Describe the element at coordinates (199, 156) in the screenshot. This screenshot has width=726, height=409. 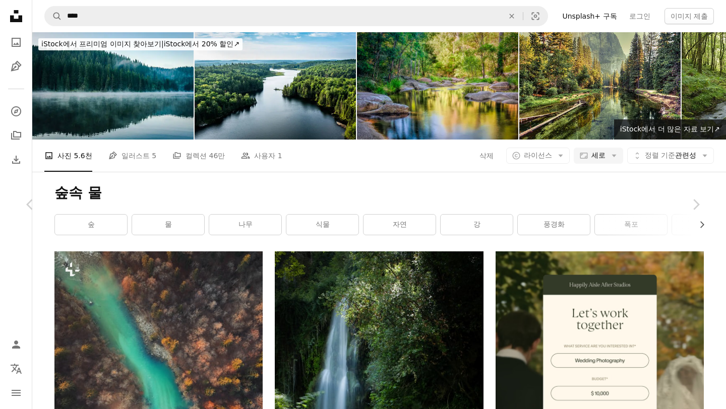
I see `a: 컬렉션 46만` at that location.